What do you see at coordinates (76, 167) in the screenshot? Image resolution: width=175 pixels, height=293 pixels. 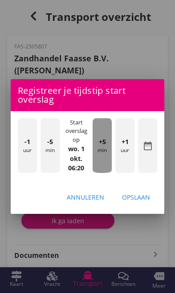 I see `strong: 06:20` at bounding box center [76, 167].